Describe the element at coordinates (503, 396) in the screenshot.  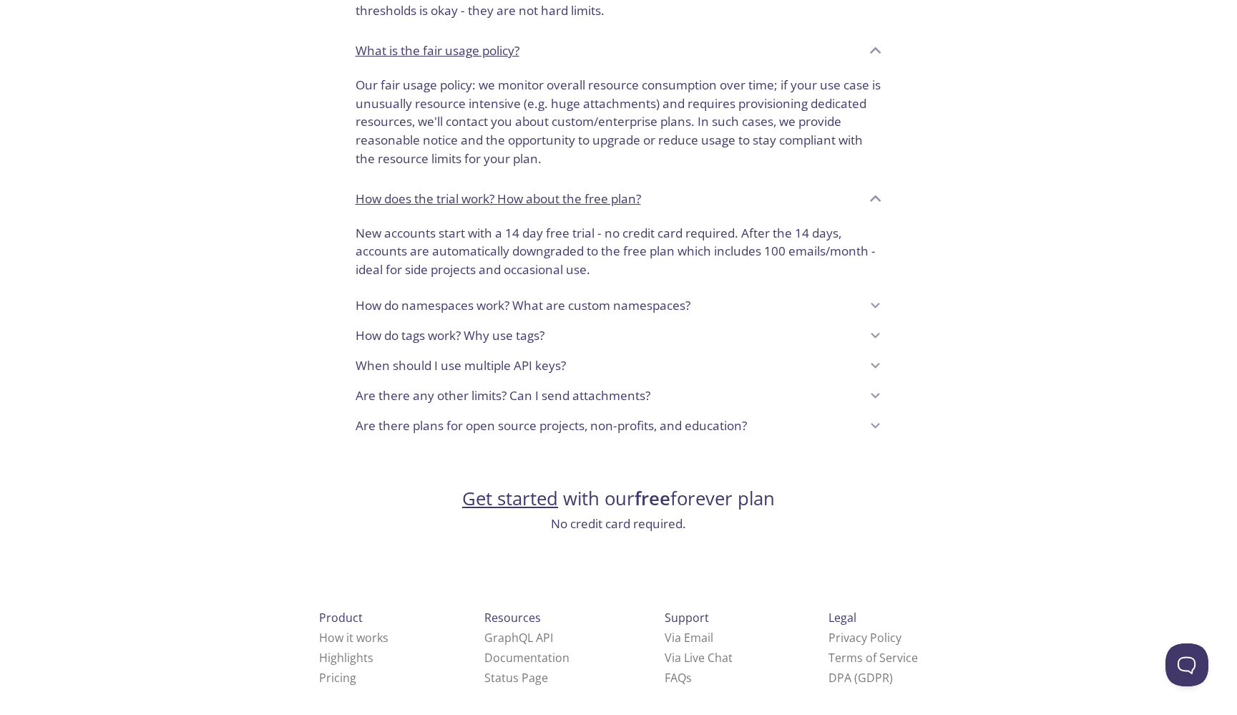
I see `p: Are there any other limits? Can I send attachments?` at that location.